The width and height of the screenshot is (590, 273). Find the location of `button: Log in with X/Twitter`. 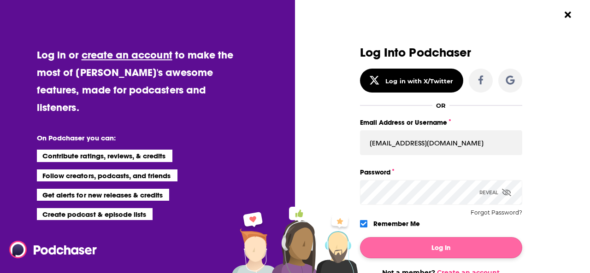

button: Log in with X/Twitter is located at coordinates (411, 81).